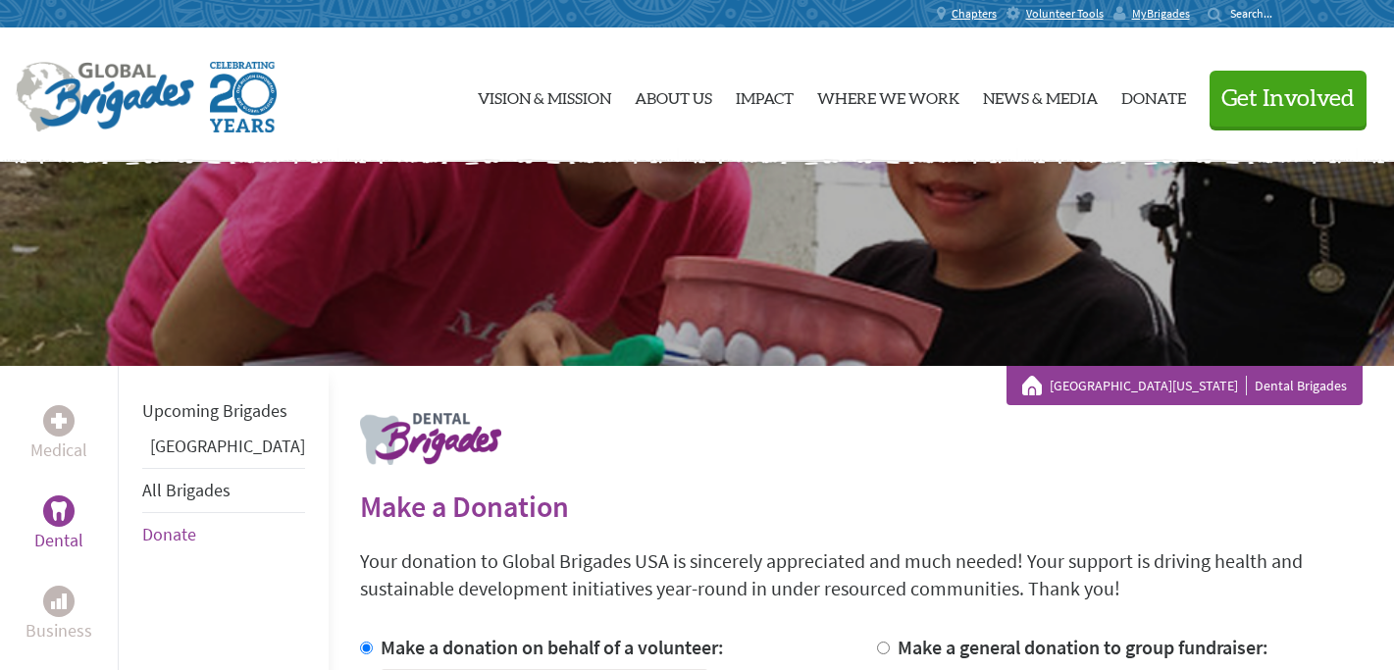 The image size is (1394, 670). Describe the element at coordinates (224, 450) in the screenshot. I see `li: Guatemala` at that location.